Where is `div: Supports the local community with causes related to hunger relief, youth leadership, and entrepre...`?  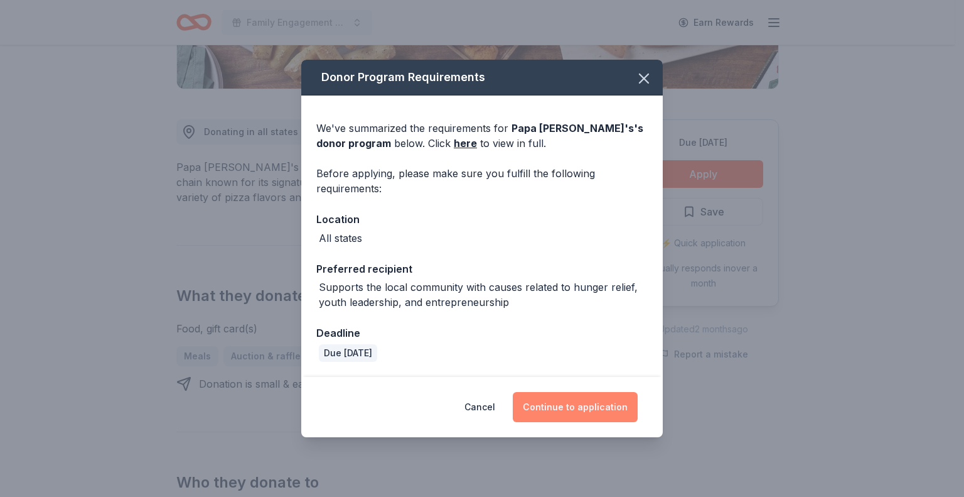
div: Supports the local community with causes related to hunger relief, youth leadership, and entrepre... is located at coordinates (483, 294).